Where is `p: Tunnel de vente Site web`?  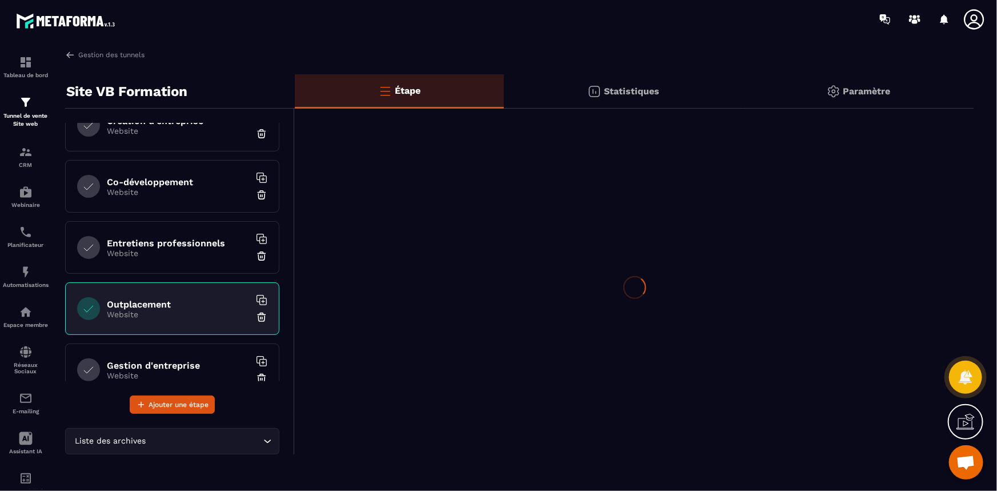 p: Tunnel de vente Site web is located at coordinates (26, 120).